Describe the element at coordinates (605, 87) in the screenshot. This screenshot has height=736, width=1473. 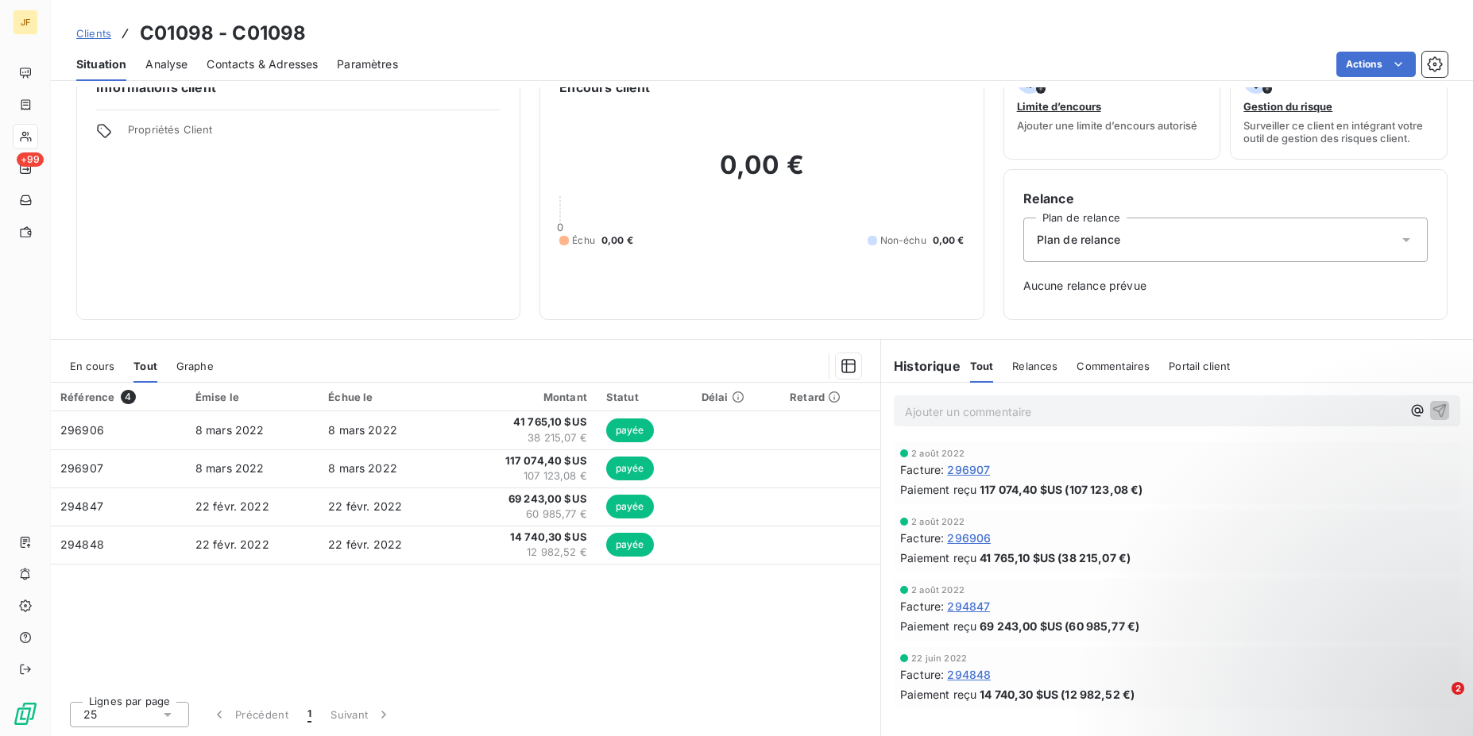
I see `h6: Encours client` at that location.